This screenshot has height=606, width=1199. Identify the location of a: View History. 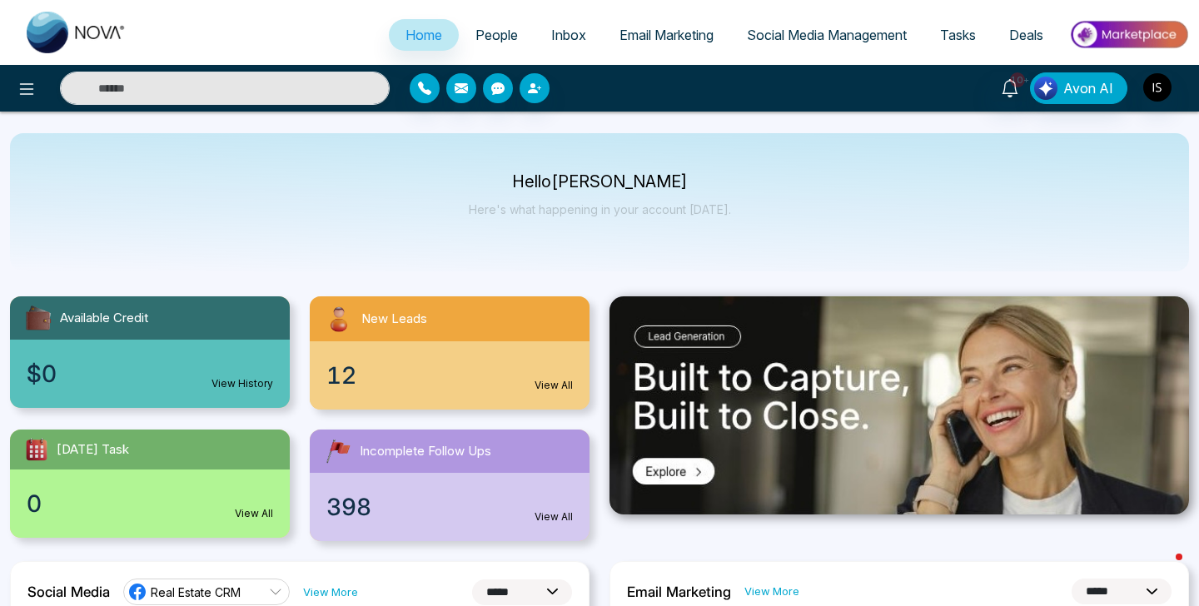
(242, 384).